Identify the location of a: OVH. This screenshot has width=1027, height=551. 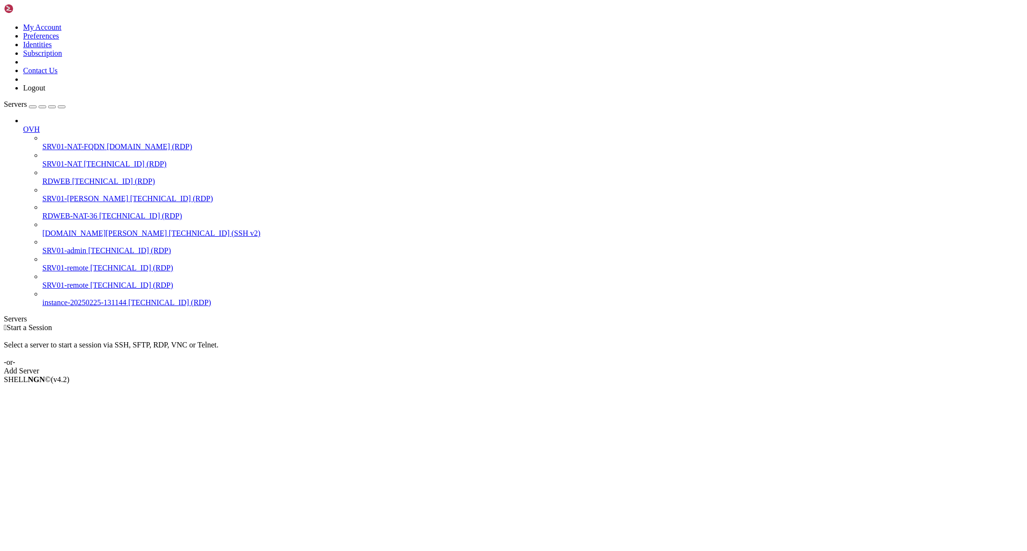
(523, 130).